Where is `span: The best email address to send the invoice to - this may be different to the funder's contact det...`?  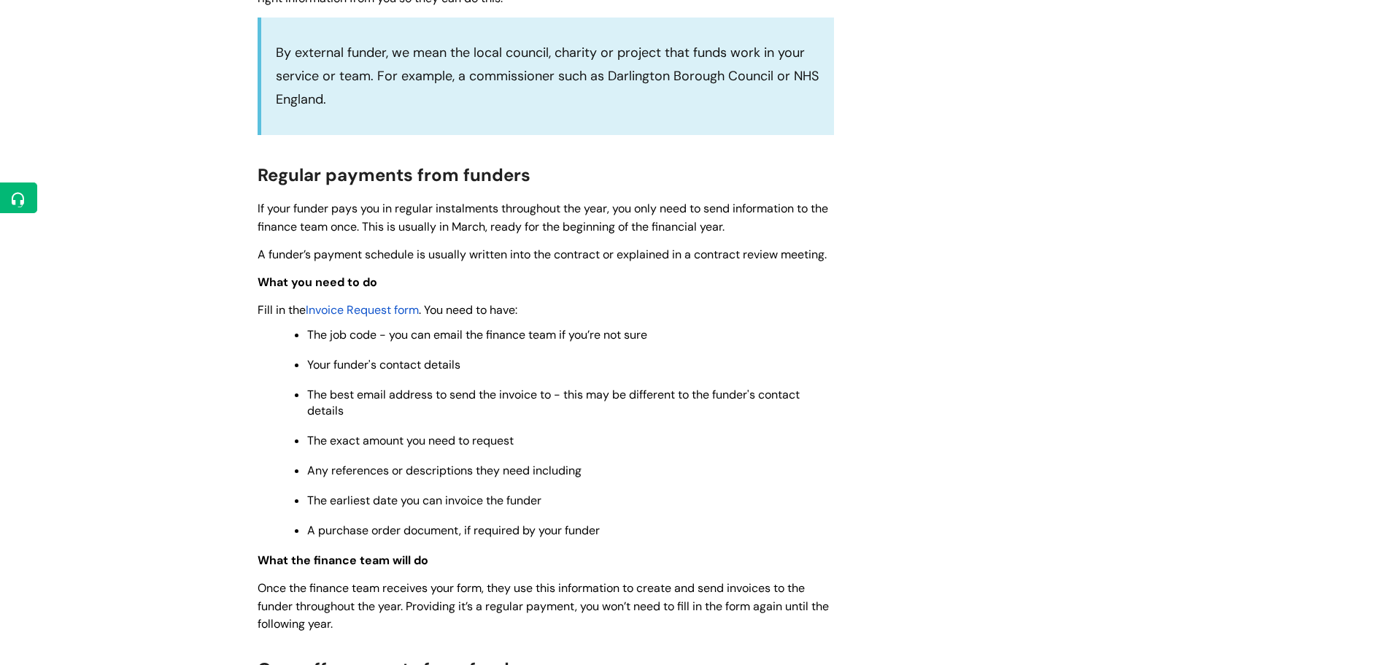 span: The best email address to send the invoice to - this may be different to the funder's contact det... is located at coordinates (553, 402).